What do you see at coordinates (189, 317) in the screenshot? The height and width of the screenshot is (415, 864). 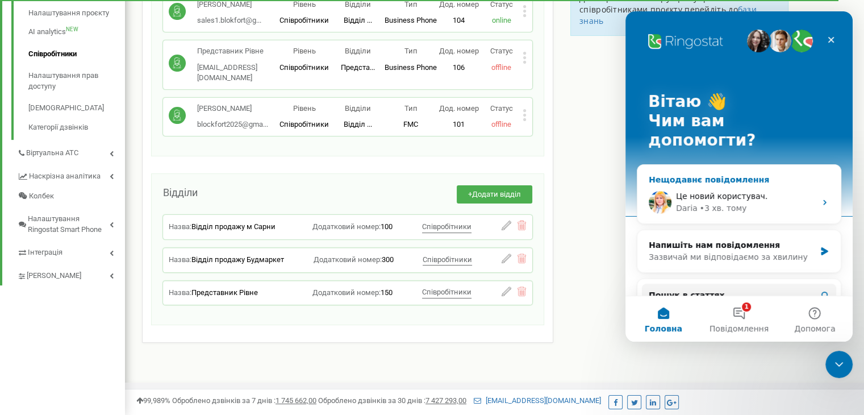 I see `span: Допомога` at bounding box center [189, 317].